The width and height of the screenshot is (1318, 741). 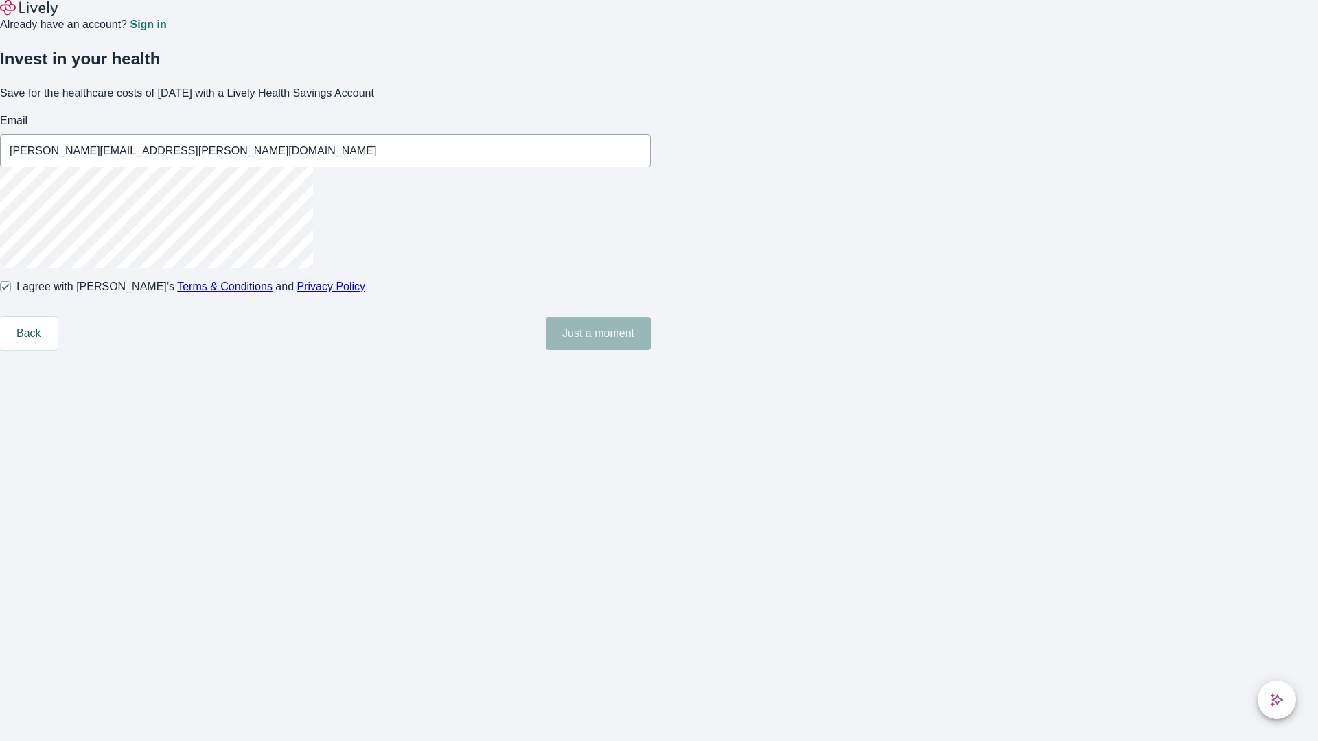 I want to click on button: chat, so click(x=1276, y=700).